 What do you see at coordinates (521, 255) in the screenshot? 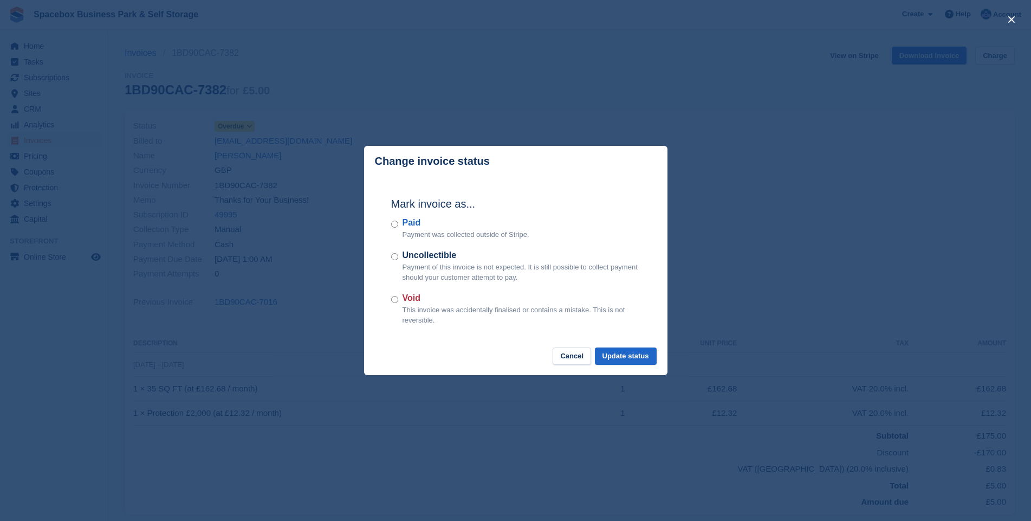
I see `label: Uncollectible` at bounding box center [521, 255].